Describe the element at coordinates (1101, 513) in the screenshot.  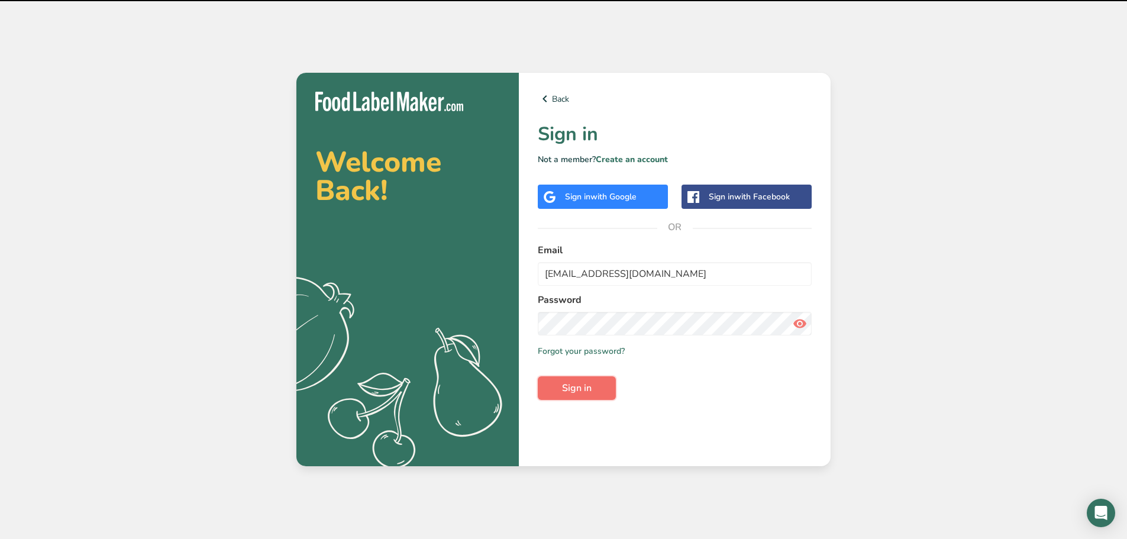
I see `div: Open Intercom Messenger` at that location.